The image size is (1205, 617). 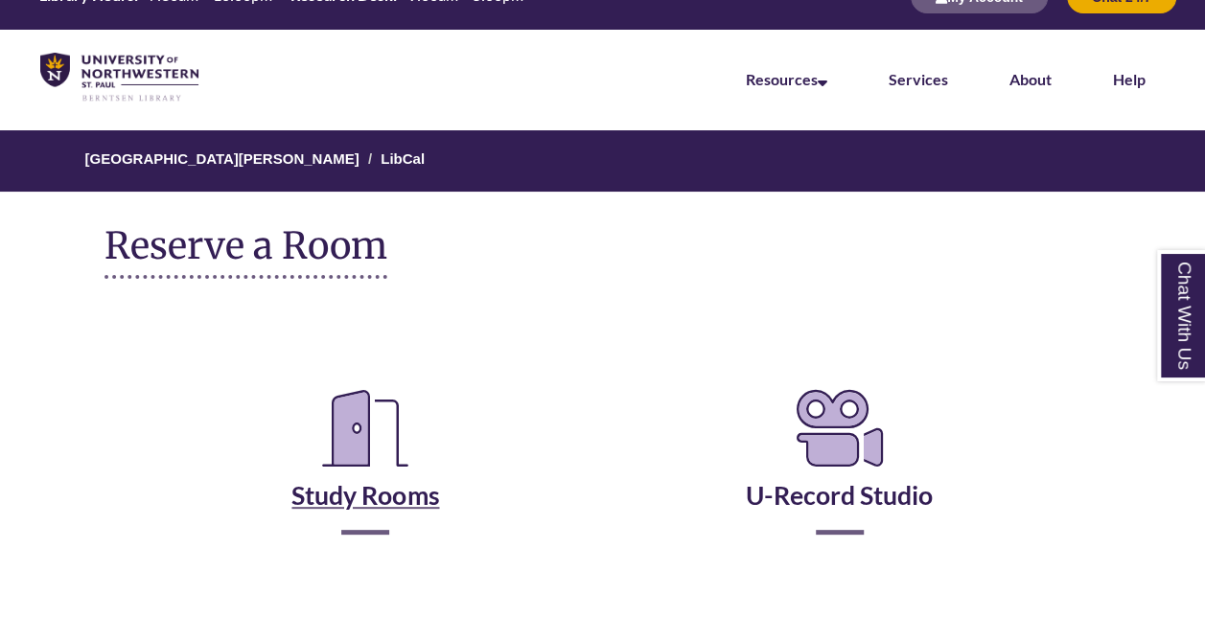 What do you see at coordinates (918, 79) in the screenshot?
I see `a: Services` at bounding box center [918, 79].